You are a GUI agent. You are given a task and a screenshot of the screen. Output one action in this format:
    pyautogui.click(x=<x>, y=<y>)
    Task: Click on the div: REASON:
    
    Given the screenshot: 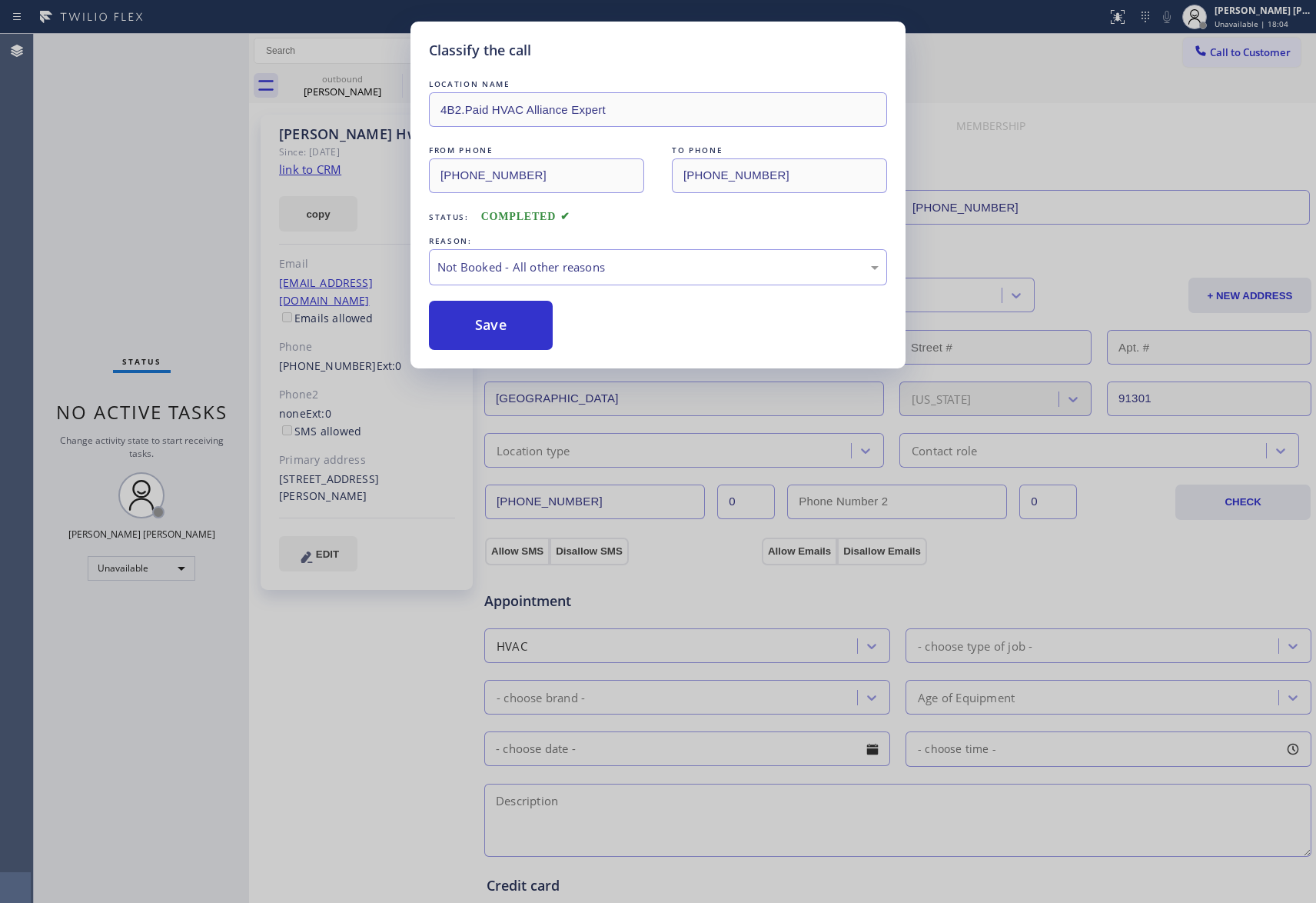 What is the action you would take?
    pyautogui.click(x=658, y=241)
    